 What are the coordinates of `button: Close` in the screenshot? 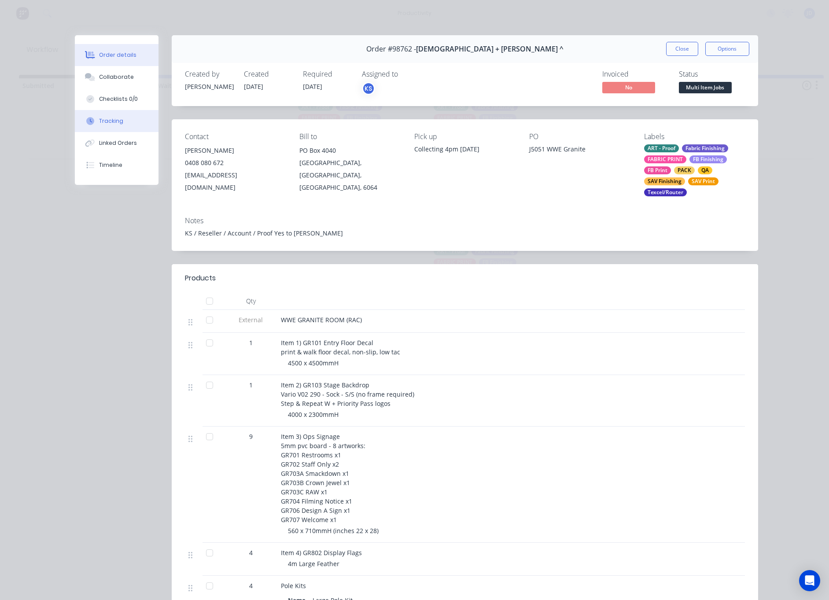 It's located at (682, 49).